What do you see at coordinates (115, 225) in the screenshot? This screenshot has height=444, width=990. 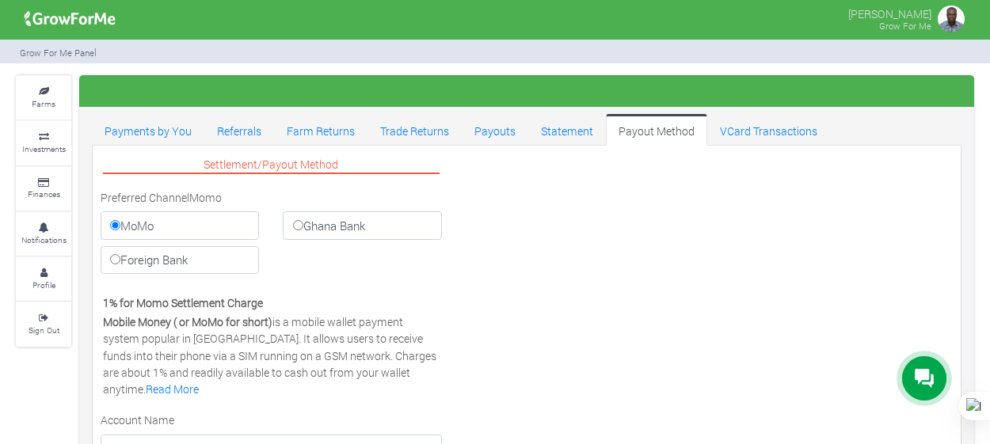 I see `input: MoMo` at bounding box center [115, 225].